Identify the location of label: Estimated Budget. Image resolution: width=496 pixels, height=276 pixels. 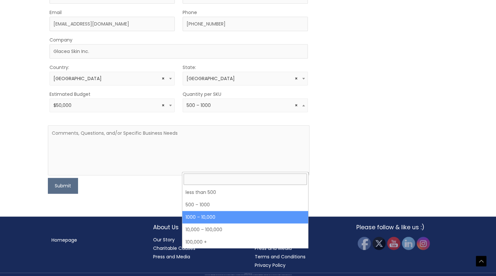
(70, 94).